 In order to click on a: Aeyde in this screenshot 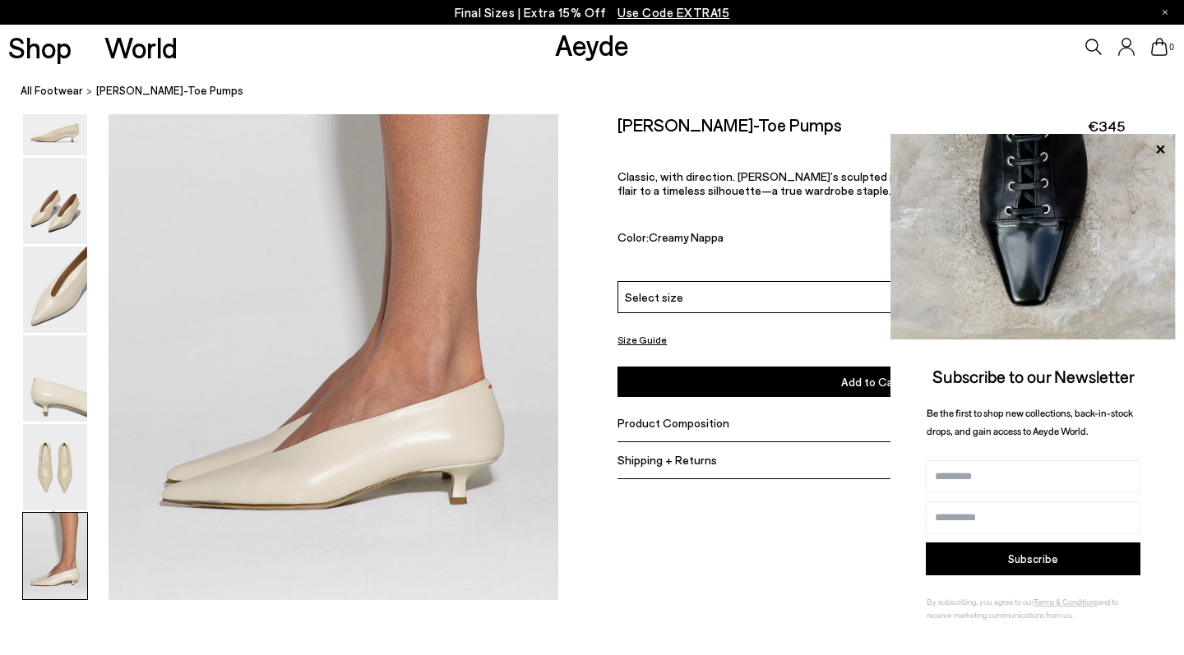, I will do `click(592, 44)`.